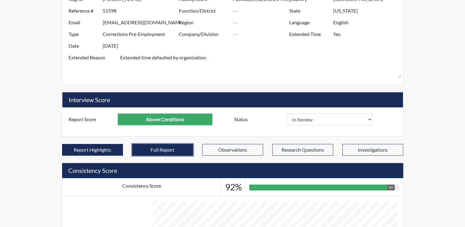  Describe the element at coordinates (315, 119) in the screenshot. I see `div: Document a decision to hire or decline a candiate` at that location.